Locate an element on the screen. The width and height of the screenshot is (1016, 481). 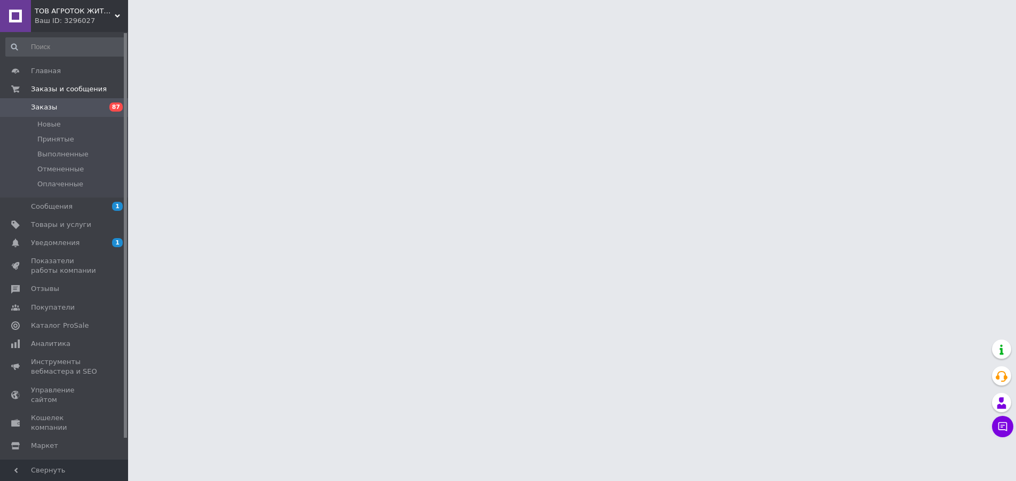
span: ТОВ АГРОТОК ЖИТОМИР is located at coordinates (75, 11).